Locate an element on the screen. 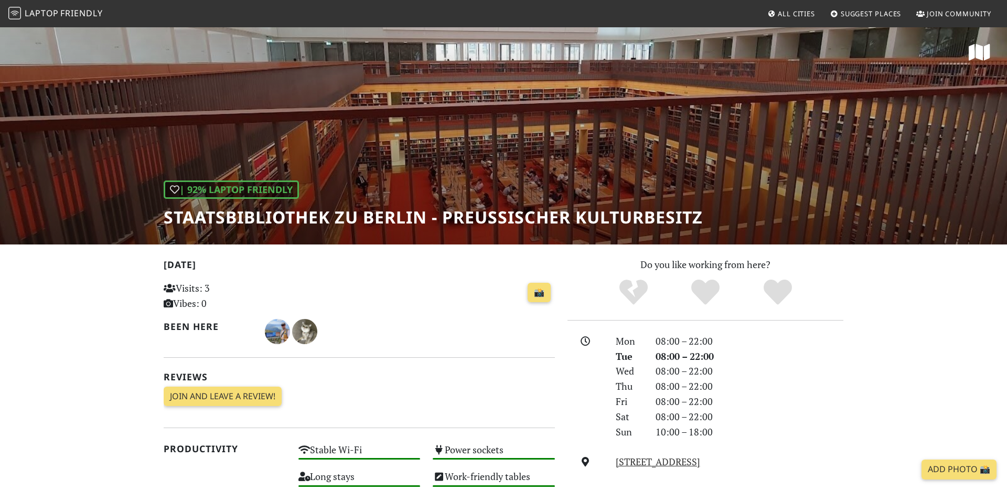 The height and width of the screenshot is (490, 1007). div: Power sockets is located at coordinates (494, 454).